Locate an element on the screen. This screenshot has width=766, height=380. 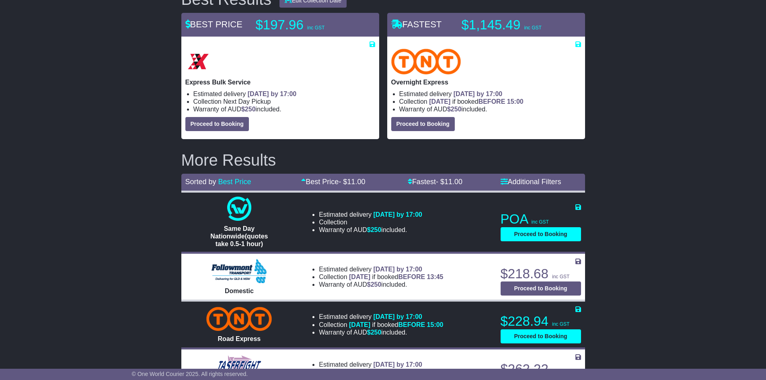
img: TNT Domestic: Overnight Express is located at coordinates (426, 62).